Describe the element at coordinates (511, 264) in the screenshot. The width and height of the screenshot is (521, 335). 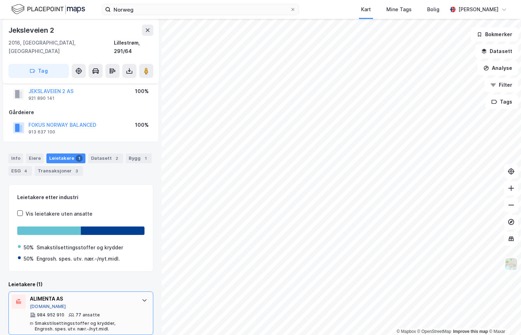
I see `img: Z` at that location.